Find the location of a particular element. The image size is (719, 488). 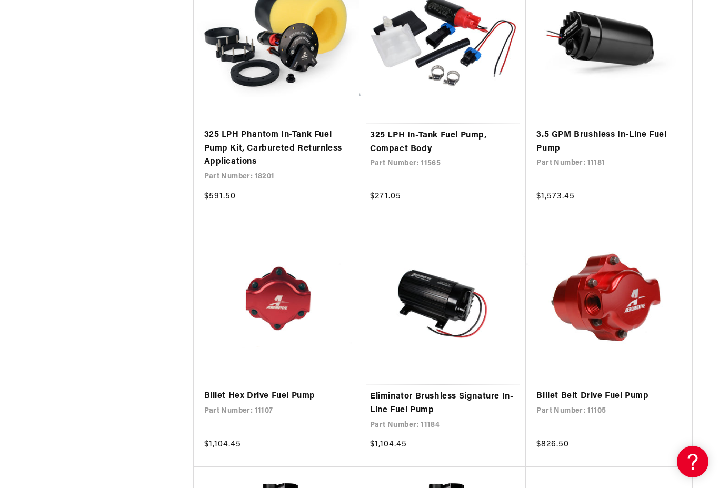

a: Billet Belt Drive Fuel Pump is located at coordinates (609, 397).